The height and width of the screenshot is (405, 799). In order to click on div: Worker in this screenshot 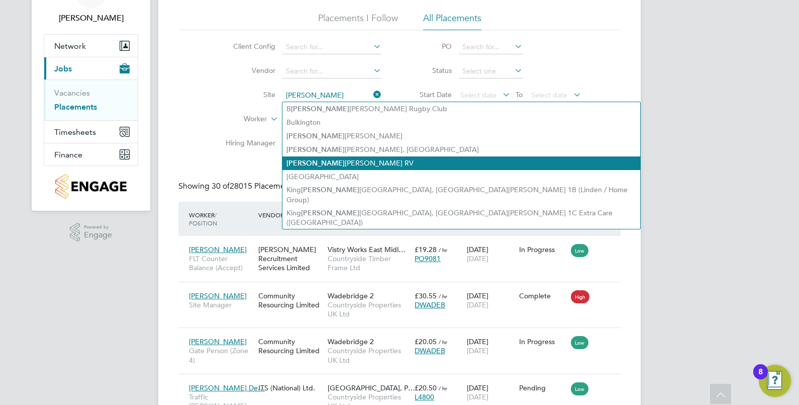, I will do `click(221, 219)`.